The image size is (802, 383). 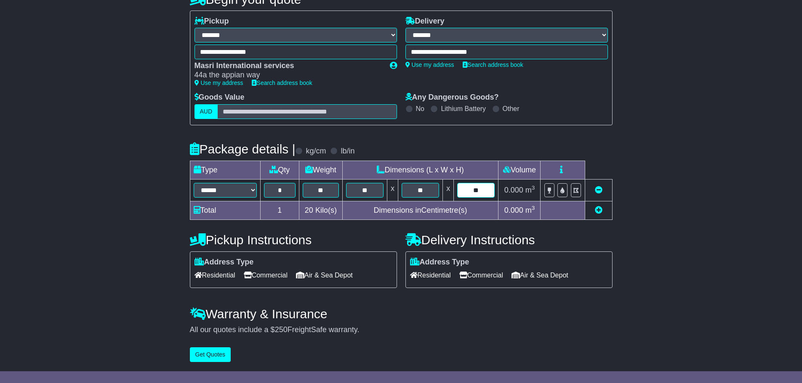 What do you see at coordinates (519, 170) in the screenshot?
I see `td: Volume` at bounding box center [519, 170].